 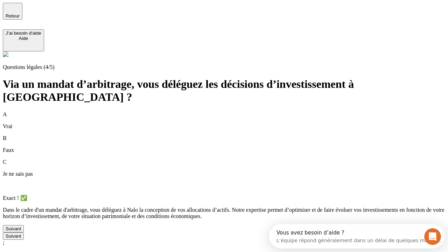 What do you see at coordinates (224, 214) in the screenshot?
I see `p: Dans le cadre d'un mandat d'arbitrage, vous déléguez à Nalo la conception de vos allocations d’ac...` at bounding box center [224, 214].